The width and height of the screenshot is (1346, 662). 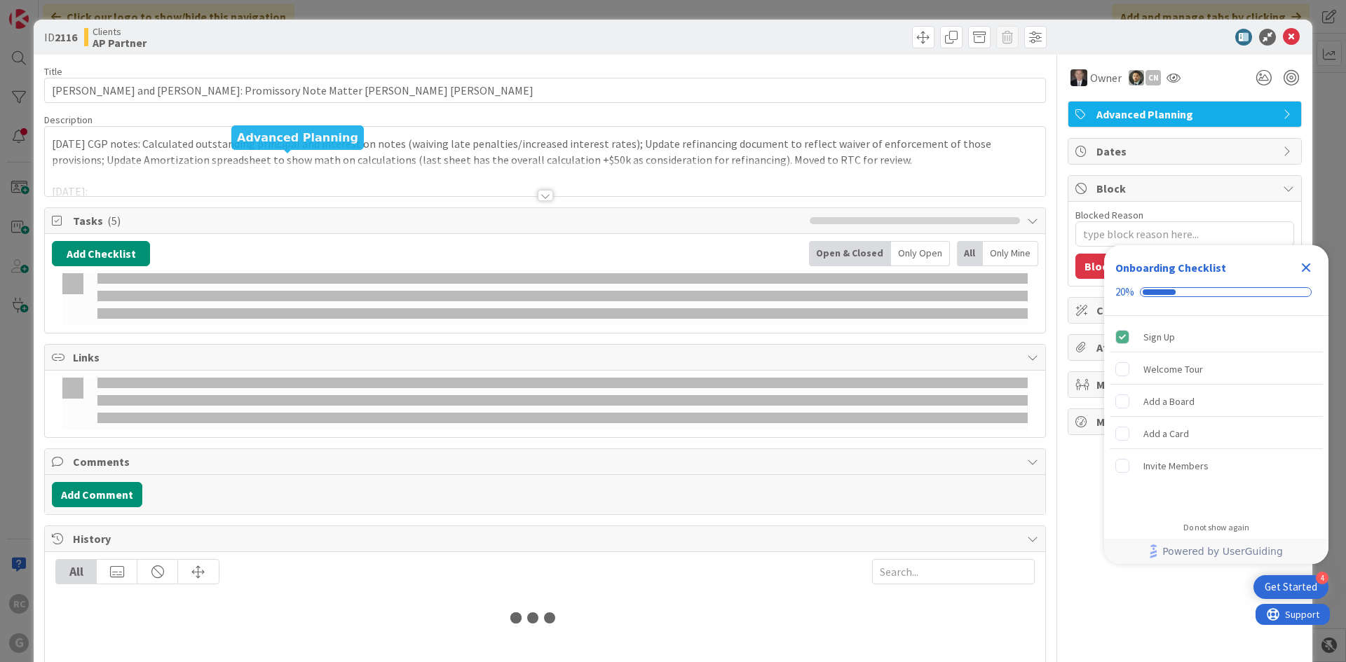 I want to click on div: Checklist items, so click(x=1216, y=414).